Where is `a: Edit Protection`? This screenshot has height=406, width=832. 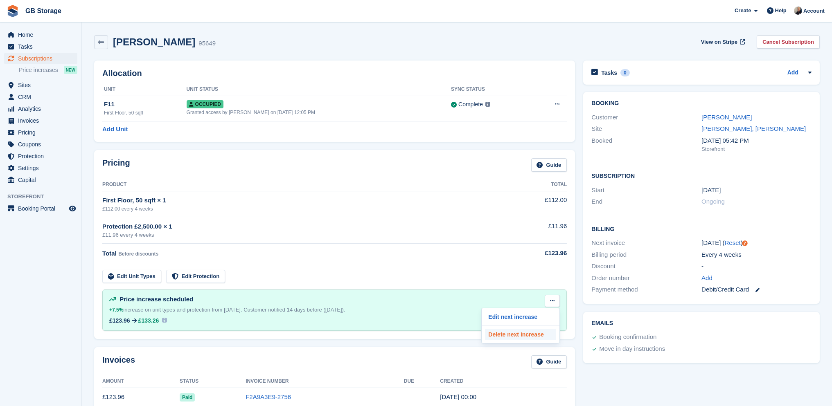 a: Edit Protection is located at coordinates (196, 277).